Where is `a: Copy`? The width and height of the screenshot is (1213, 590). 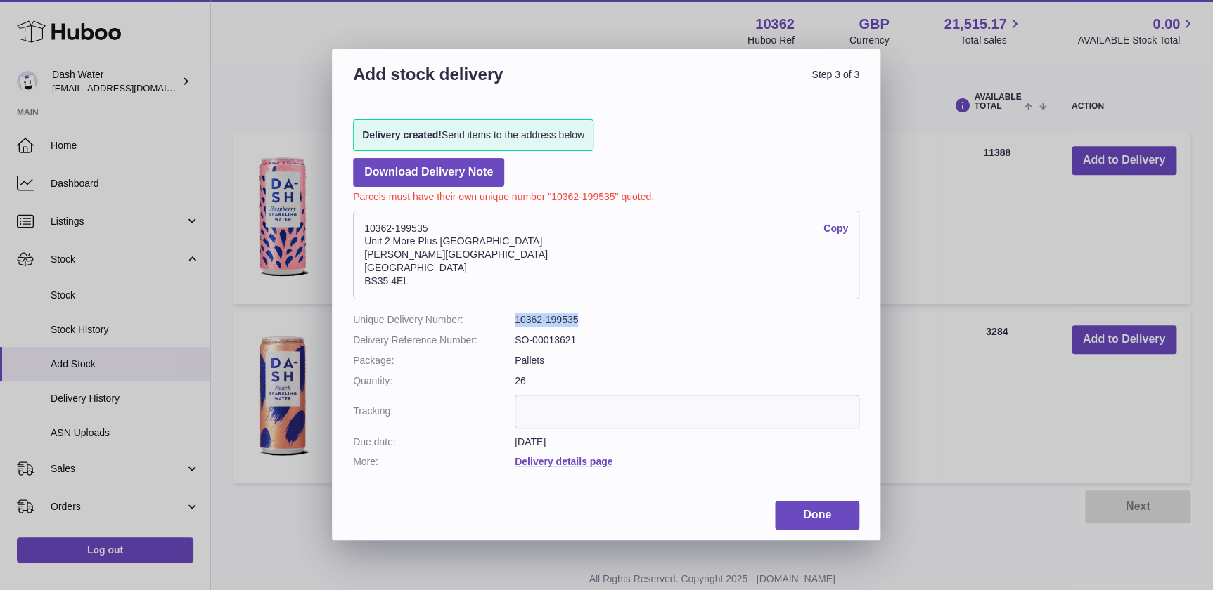 a: Copy is located at coordinates (835, 228).